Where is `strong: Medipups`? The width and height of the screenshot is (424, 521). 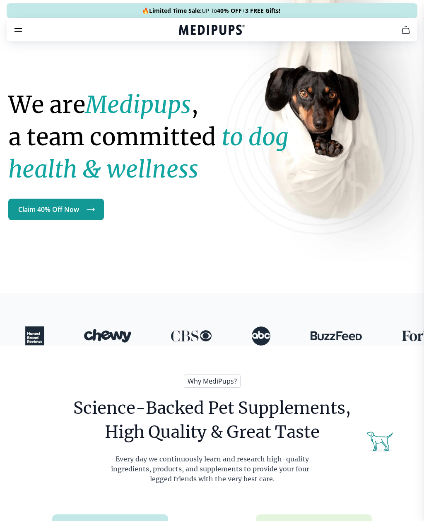 strong: Medipups is located at coordinates (138, 105).